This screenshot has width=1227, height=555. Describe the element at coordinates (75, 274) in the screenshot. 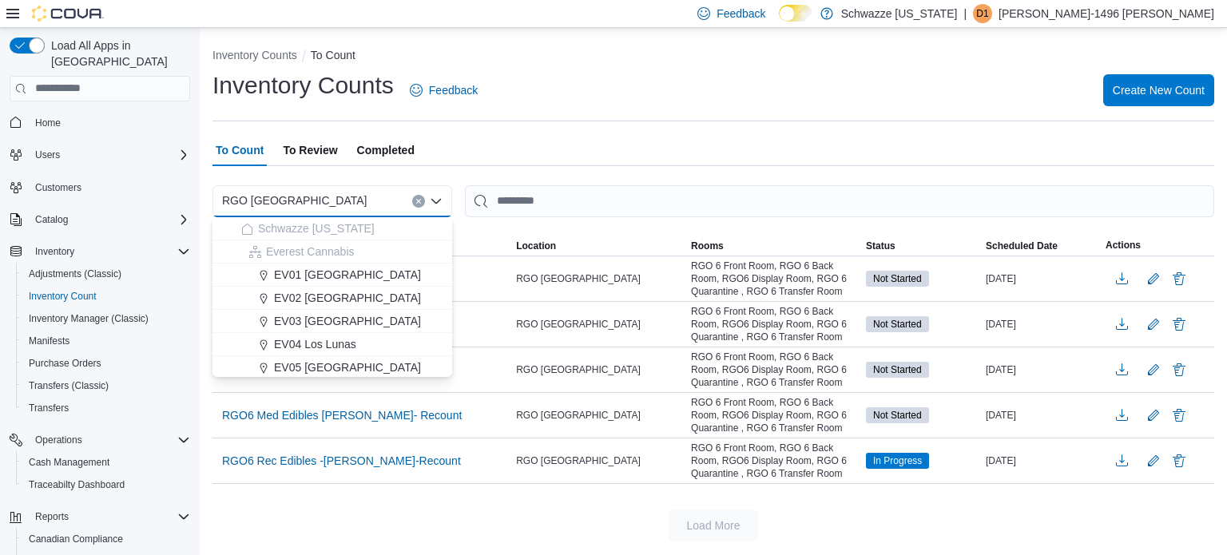

I see `span: Adjustments (Classic)` at that location.